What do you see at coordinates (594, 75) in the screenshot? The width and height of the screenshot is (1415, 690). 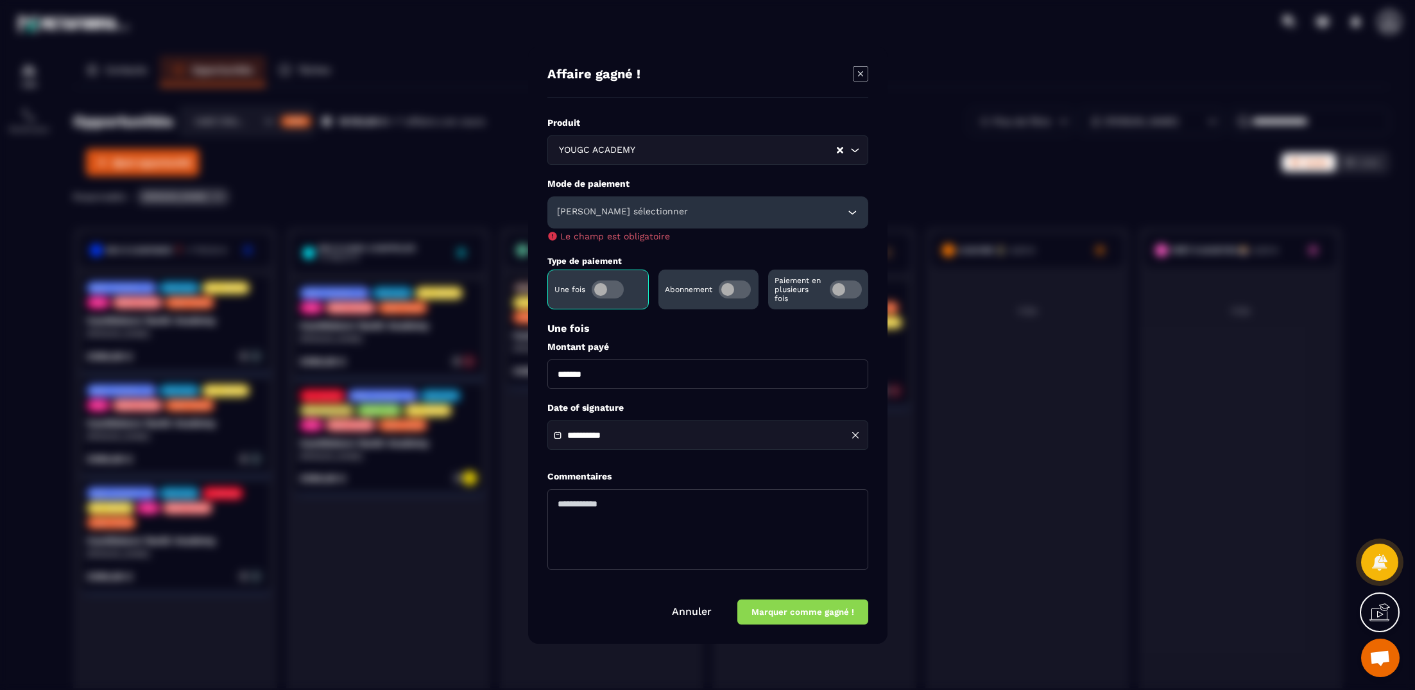 I see `h4: Affaire gagné !` at bounding box center [594, 75].